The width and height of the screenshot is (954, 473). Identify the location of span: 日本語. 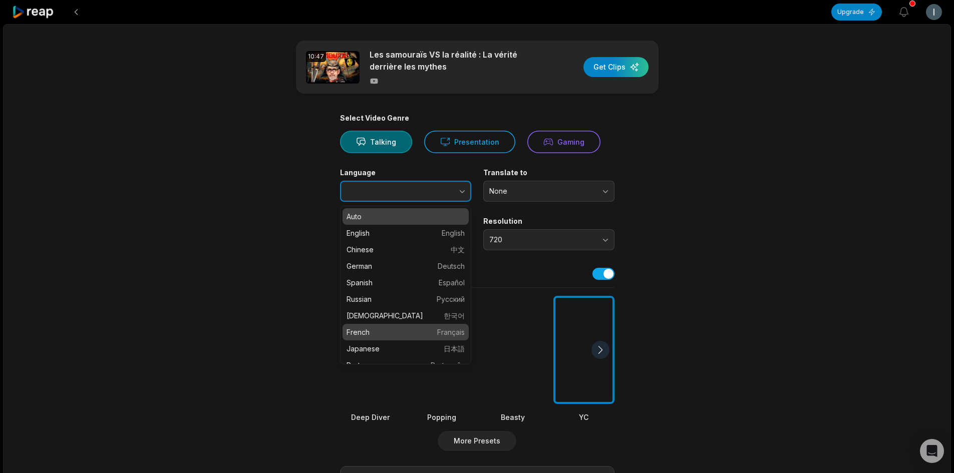
(454, 349).